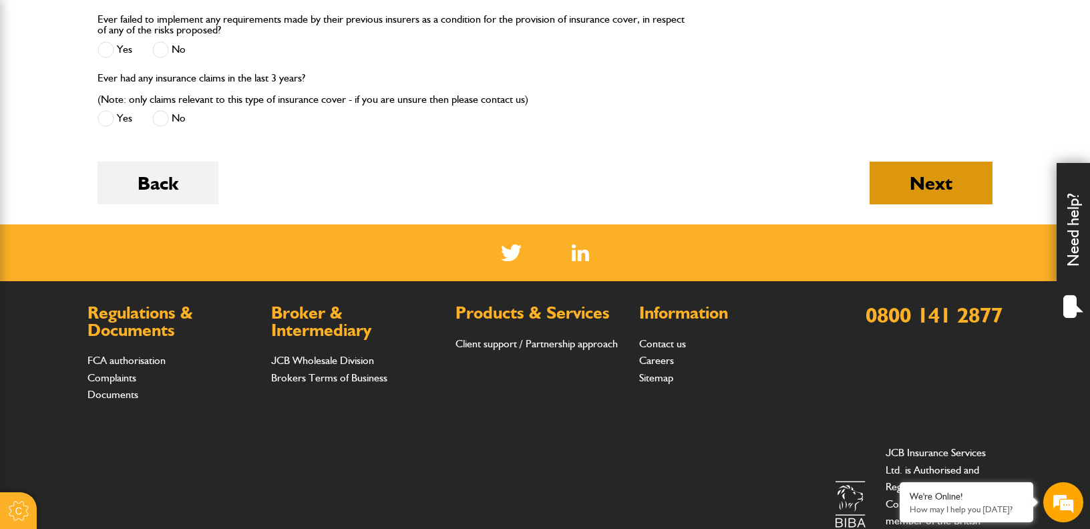 Image resolution: width=1090 pixels, height=529 pixels. Describe the element at coordinates (511, 252) in the screenshot. I see `a: Twitter` at that location.